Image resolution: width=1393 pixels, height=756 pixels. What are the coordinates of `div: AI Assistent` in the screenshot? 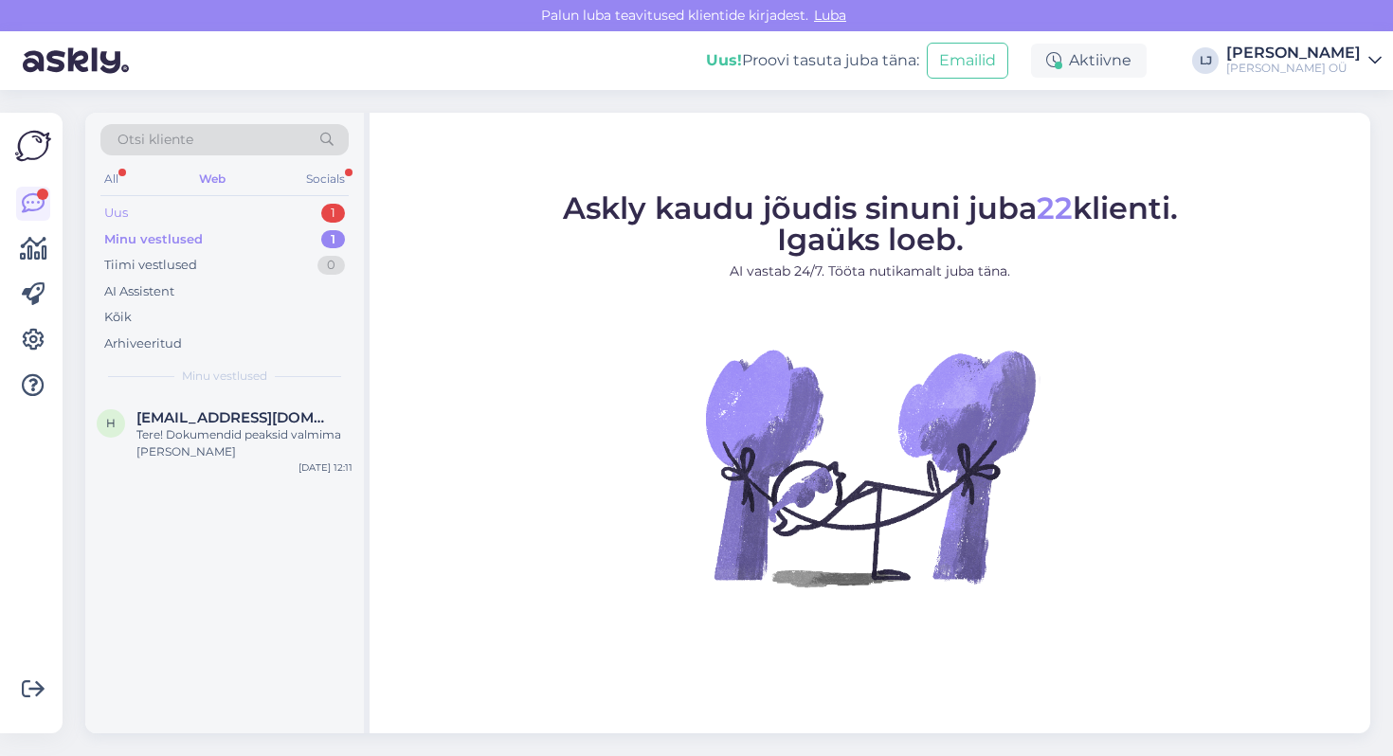 It's located at (139, 292).